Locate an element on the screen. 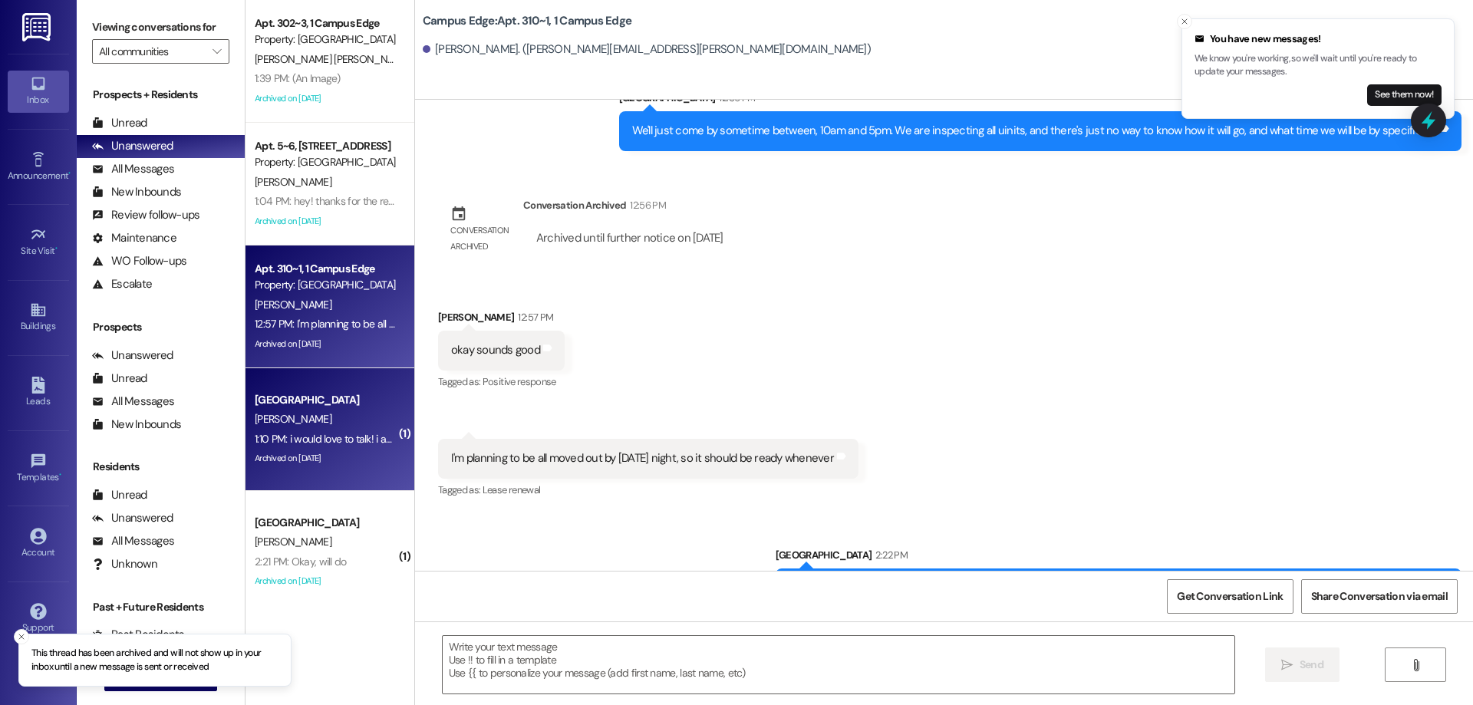 The image size is (1473, 705). div: Residents is located at coordinates (160, 466).